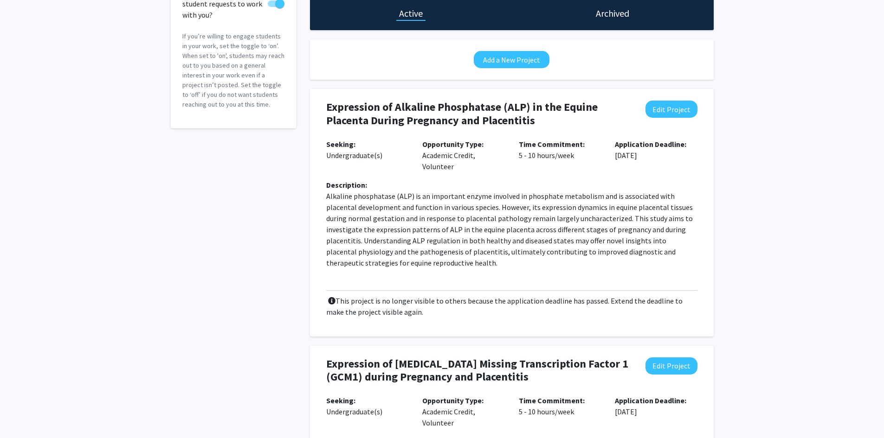 This screenshot has width=884, height=438. I want to click on p: If you’re willing to engage students in your work, set the toggle to ‘on’. When set to 'on', stud..., so click(233, 71).